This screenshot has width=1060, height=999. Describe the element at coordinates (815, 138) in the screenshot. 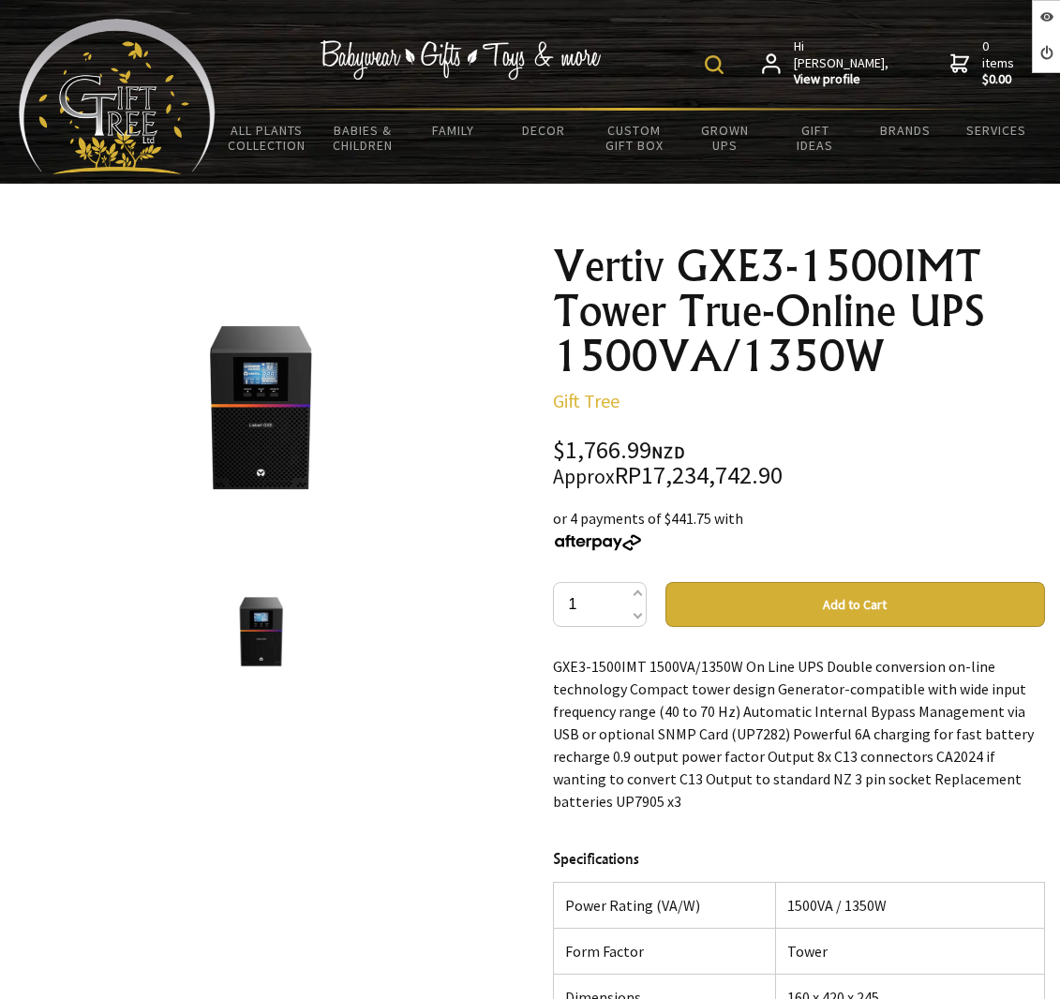

I see `a: Gift Ideas` at that location.